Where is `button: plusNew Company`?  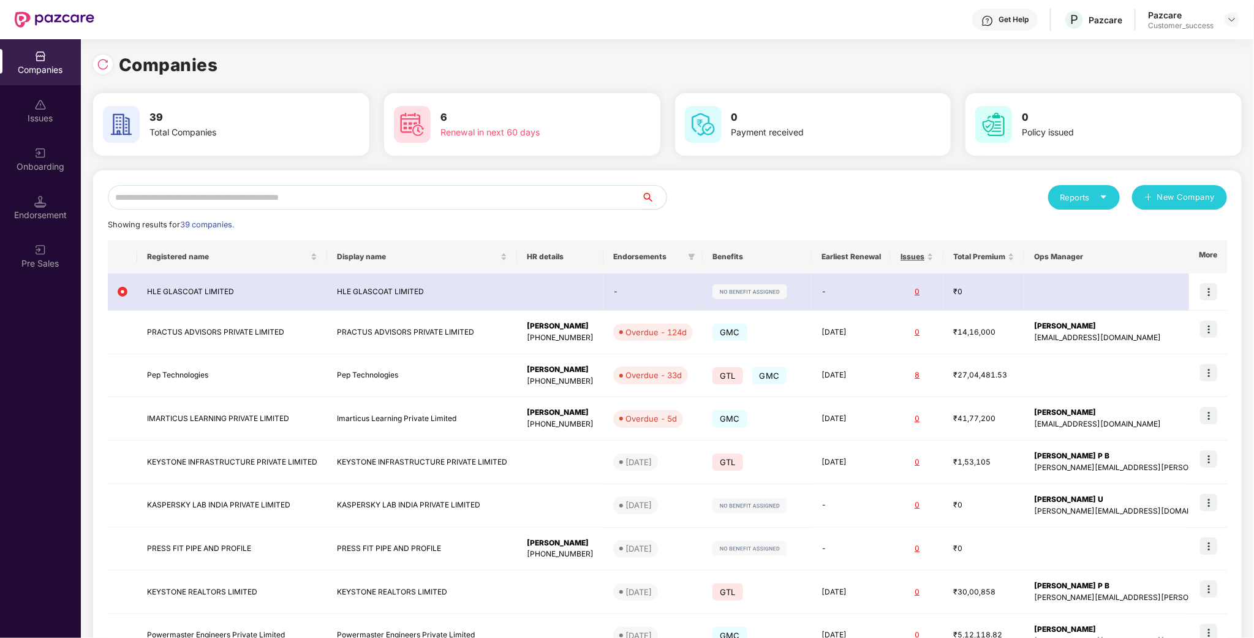 button: plusNew Company is located at coordinates (1179, 197).